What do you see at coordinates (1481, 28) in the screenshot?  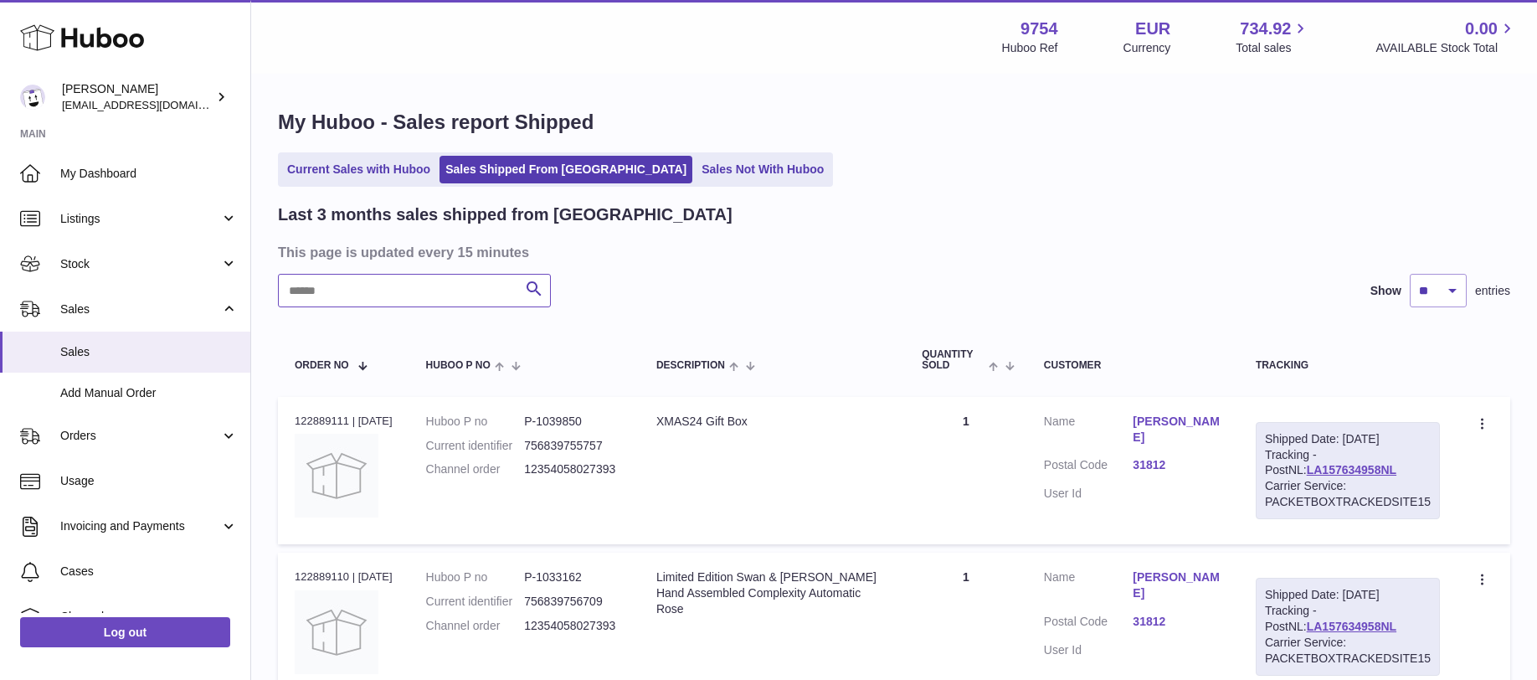 I see `span: 0.00` at bounding box center [1481, 28].